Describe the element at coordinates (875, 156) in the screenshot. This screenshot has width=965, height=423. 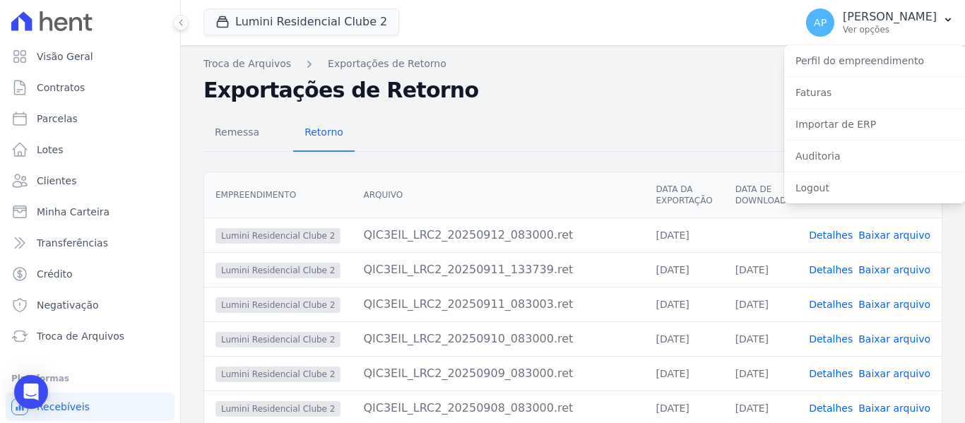
I see `a: Auditoria` at that location.